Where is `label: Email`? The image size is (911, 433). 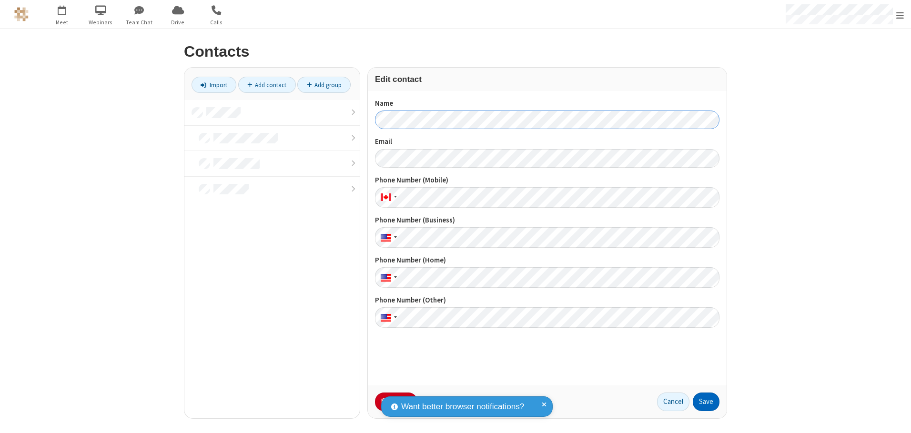
label: Email is located at coordinates (547, 142).